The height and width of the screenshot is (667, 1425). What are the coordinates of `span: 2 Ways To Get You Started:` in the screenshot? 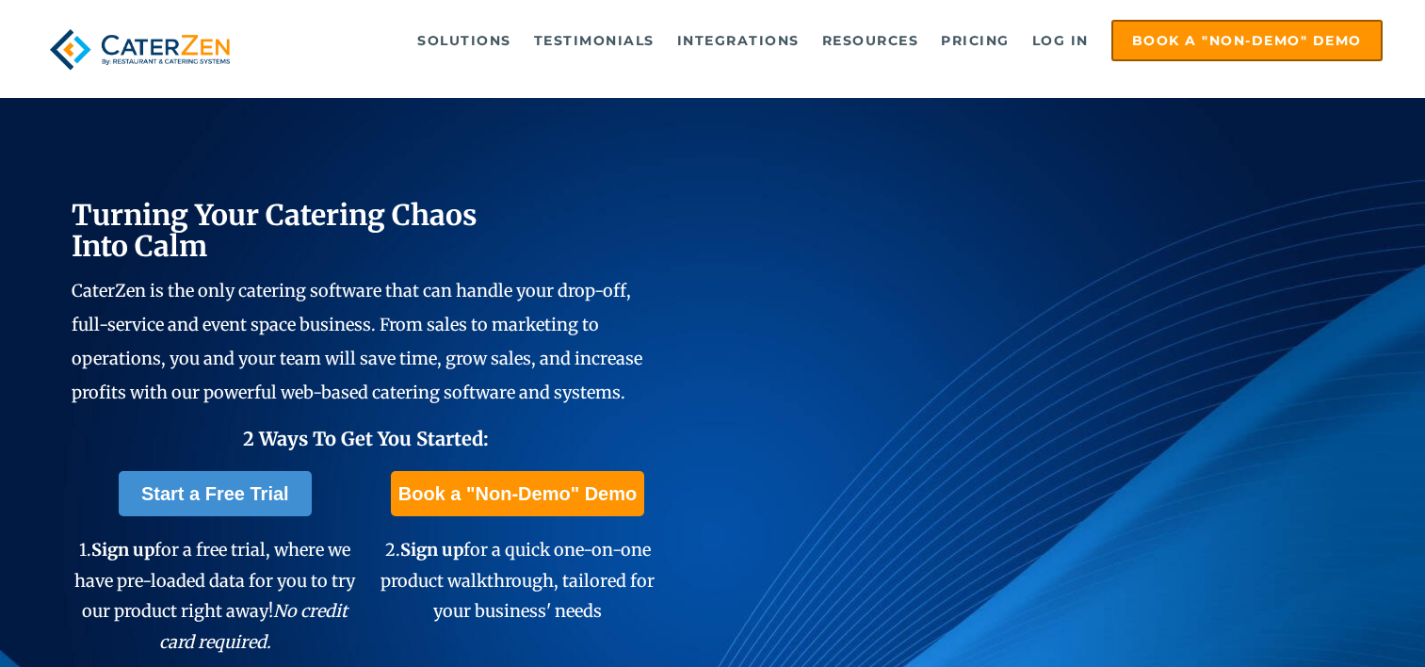 It's located at (365, 438).